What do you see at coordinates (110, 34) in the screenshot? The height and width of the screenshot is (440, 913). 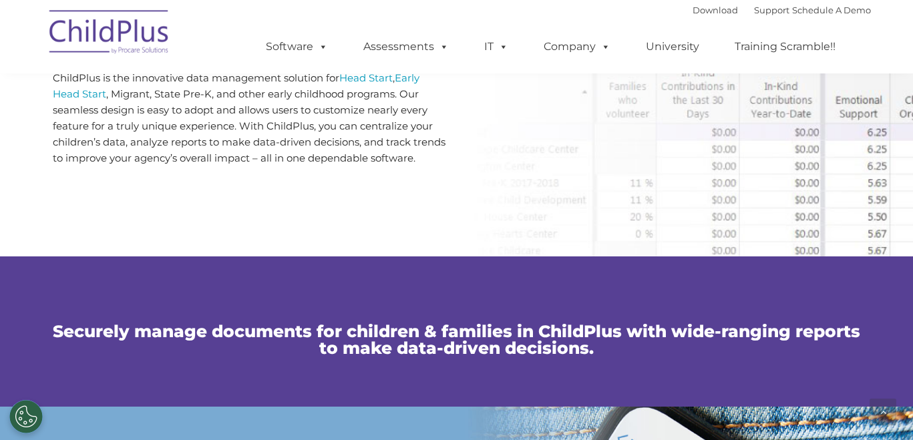 I see `img: ChildPlus by Procare Solutions` at bounding box center [110, 34].